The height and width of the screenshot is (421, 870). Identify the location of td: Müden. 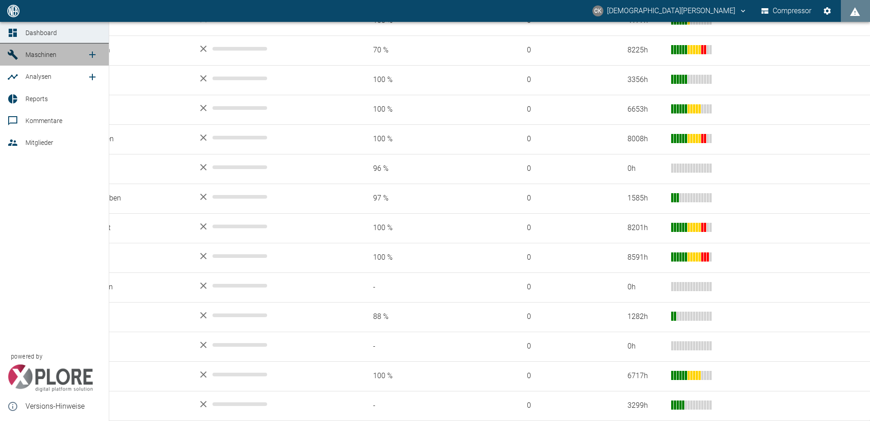
(126, 316).